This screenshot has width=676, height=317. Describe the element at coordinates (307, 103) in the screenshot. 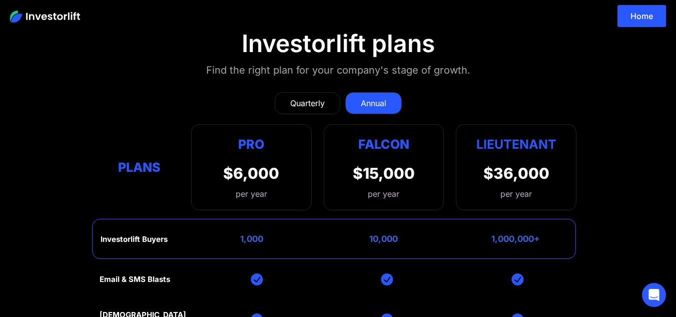

I see `div: Quarterly` at that location.